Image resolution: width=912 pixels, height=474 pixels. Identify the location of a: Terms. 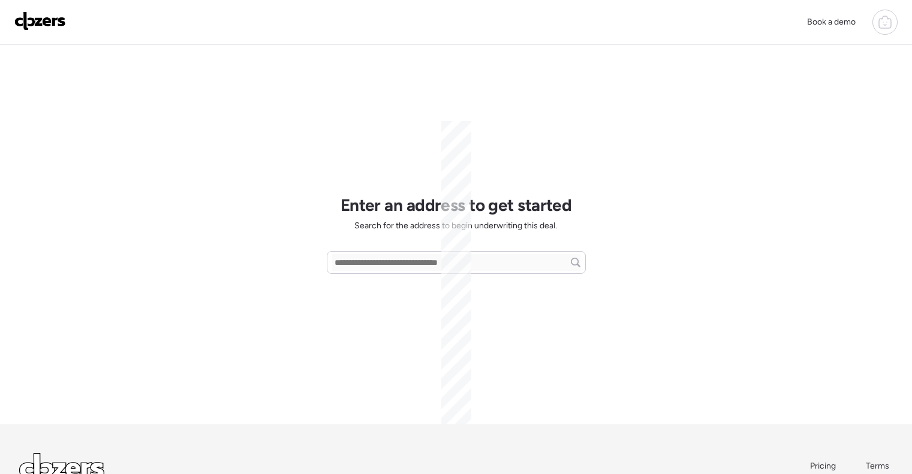
(879, 467).